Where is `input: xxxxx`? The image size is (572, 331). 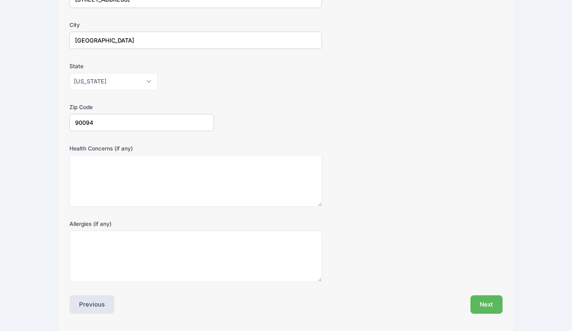 input: xxxxx is located at coordinates (142, 122).